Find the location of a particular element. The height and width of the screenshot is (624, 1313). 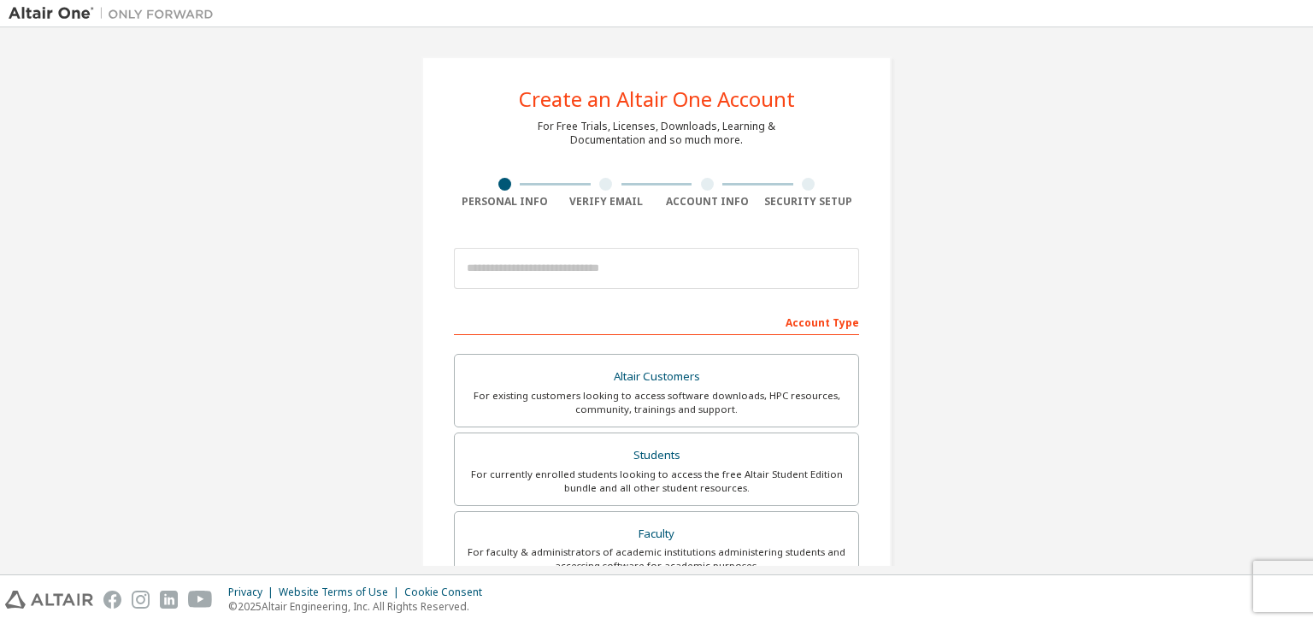

div: For currently enrolled students looking to access the free Altair Student Edition bundle and all ... is located at coordinates (657, 481).